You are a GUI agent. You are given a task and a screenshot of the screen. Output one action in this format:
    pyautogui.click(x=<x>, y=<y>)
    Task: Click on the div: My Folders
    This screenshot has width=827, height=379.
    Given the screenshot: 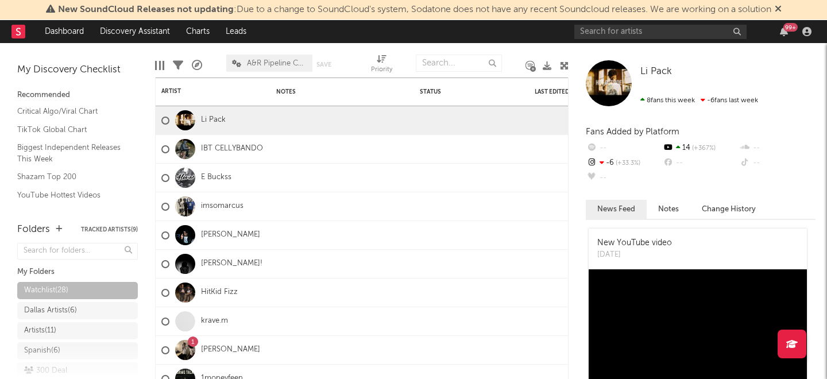 What is the action you would take?
    pyautogui.click(x=78, y=272)
    